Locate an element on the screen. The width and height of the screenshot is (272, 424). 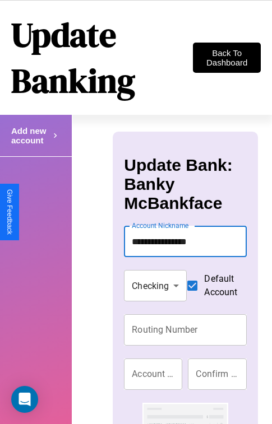
div: Give Feedback is located at coordinates (10, 212).